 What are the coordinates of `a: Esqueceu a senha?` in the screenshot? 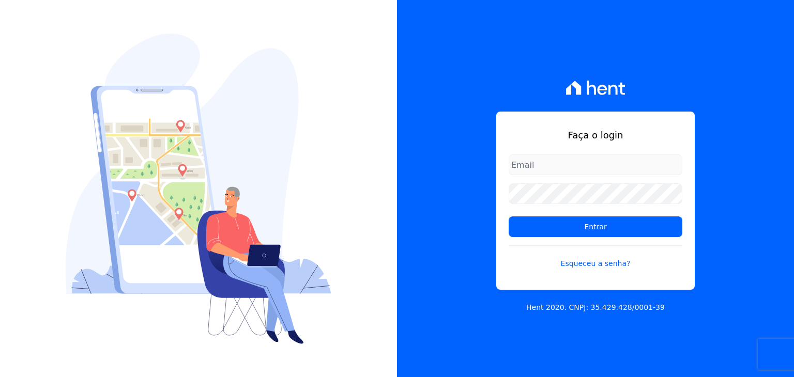 It's located at (596, 257).